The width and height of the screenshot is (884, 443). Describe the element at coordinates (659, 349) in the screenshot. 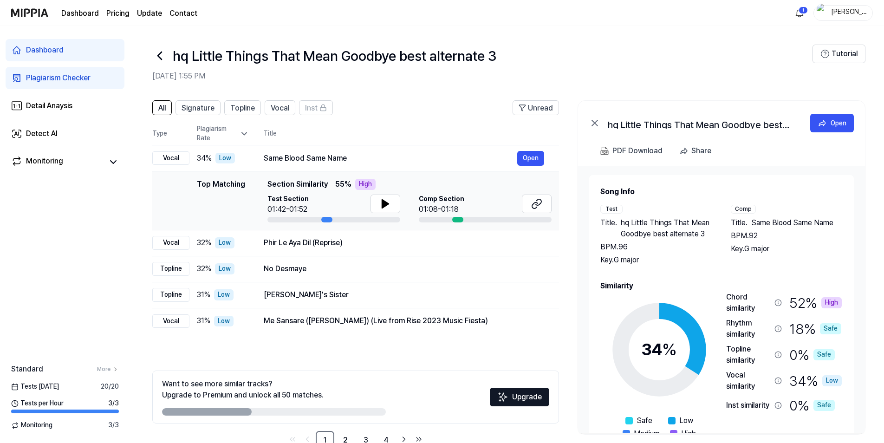

I see `div: 34` at that location.